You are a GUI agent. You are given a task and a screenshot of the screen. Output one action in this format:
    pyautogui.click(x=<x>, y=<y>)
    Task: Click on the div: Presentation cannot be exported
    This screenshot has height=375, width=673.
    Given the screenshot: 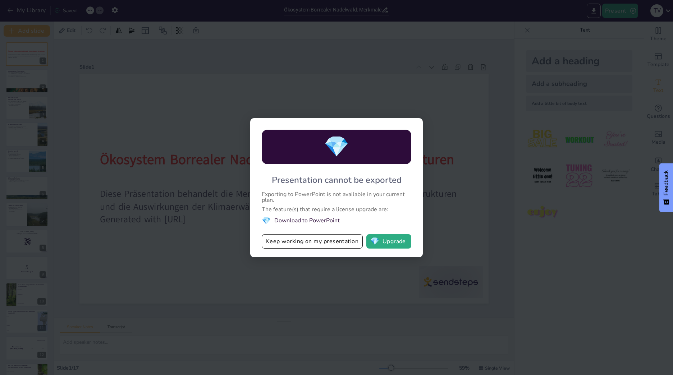 What is the action you would take?
    pyautogui.click(x=336, y=180)
    